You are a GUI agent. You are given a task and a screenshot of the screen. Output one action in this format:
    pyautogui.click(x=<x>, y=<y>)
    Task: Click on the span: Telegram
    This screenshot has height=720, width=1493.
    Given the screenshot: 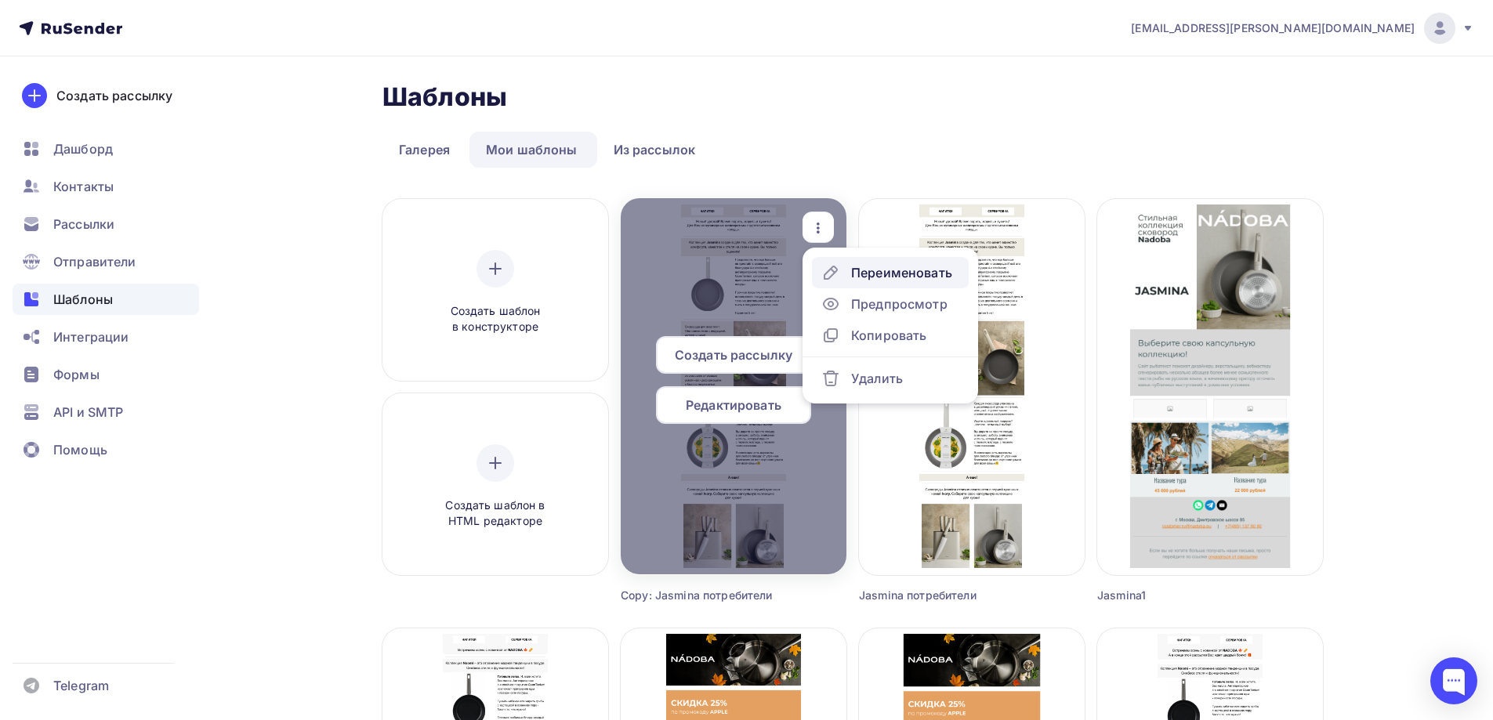 What is the action you would take?
    pyautogui.click(x=81, y=686)
    